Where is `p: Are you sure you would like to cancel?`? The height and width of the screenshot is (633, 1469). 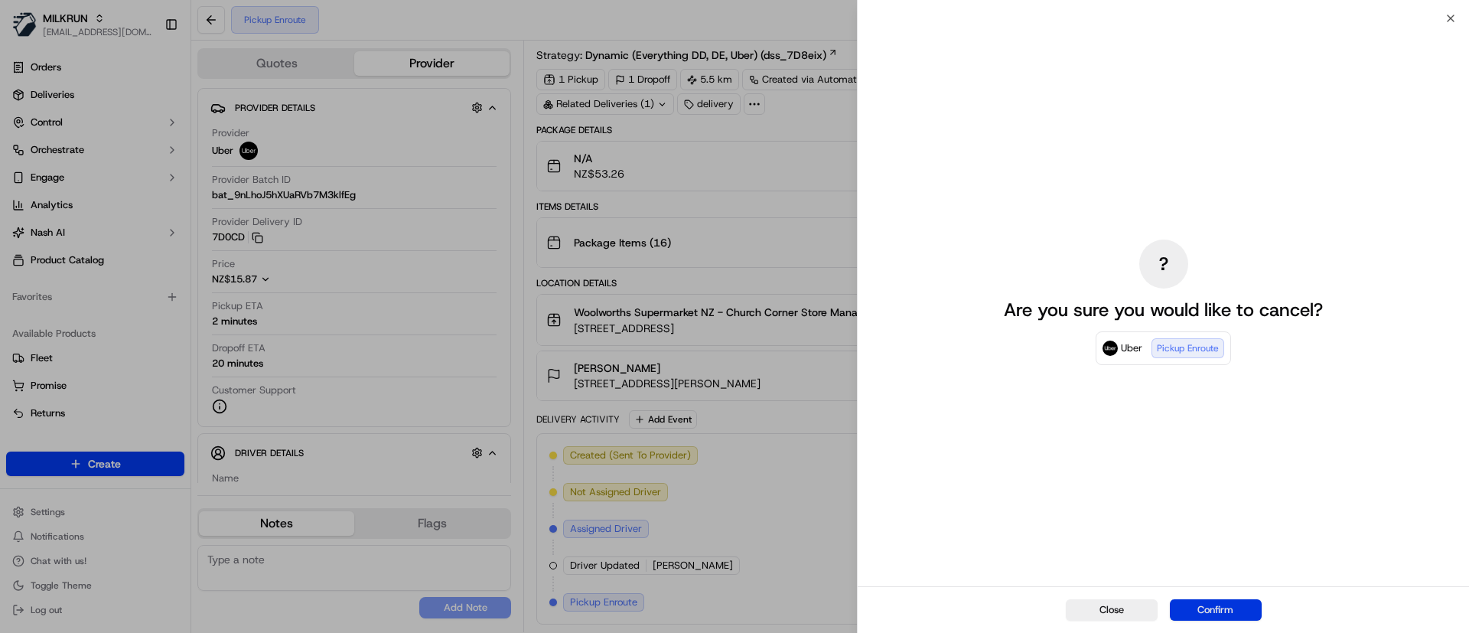 p: Are you sure you would like to cancel? is located at coordinates (1163, 310).